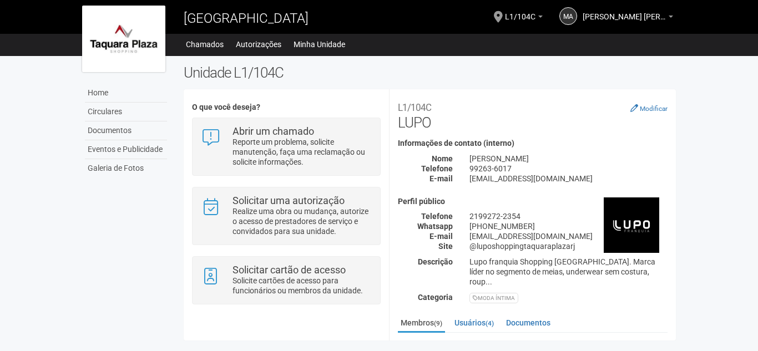 Image resolution: width=758 pixels, height=351 pixels. Describe the element at coordinates (569, 16) in the screenshot. I see `a: MA` at that location.